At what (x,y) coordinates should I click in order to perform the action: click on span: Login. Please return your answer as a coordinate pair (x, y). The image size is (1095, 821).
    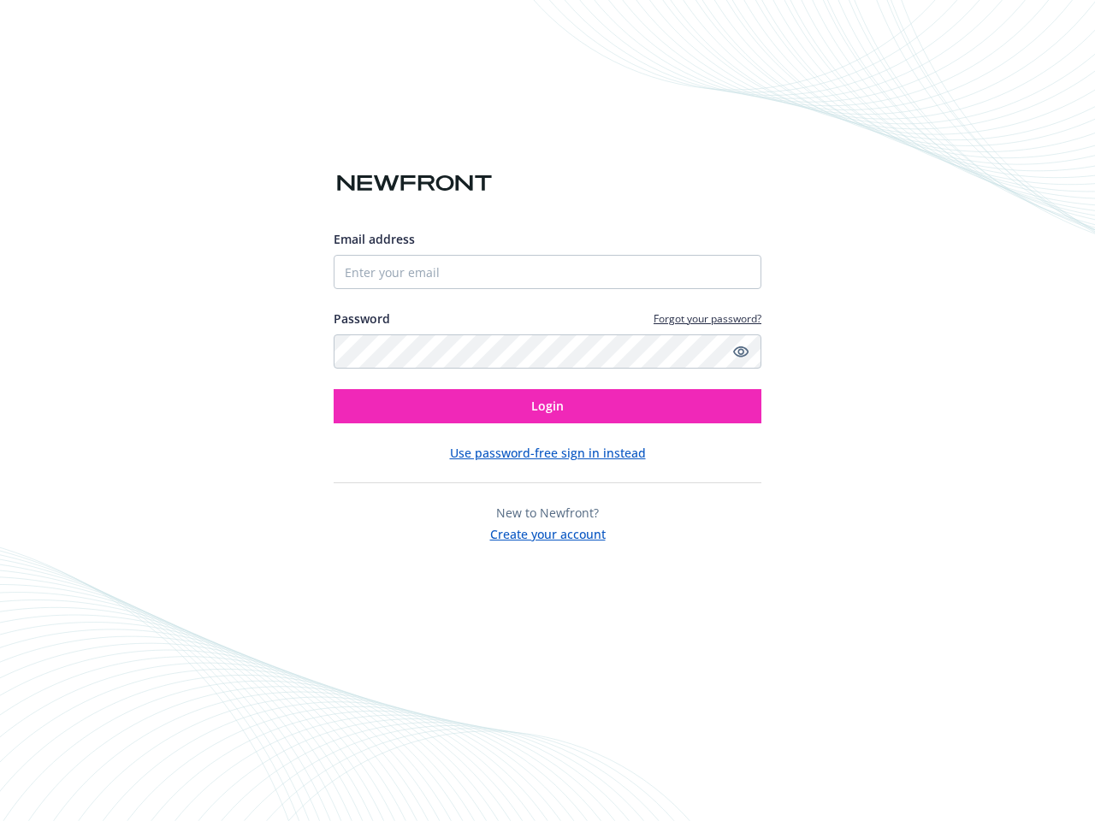
    Looking at the image, I should click on (547, 405).